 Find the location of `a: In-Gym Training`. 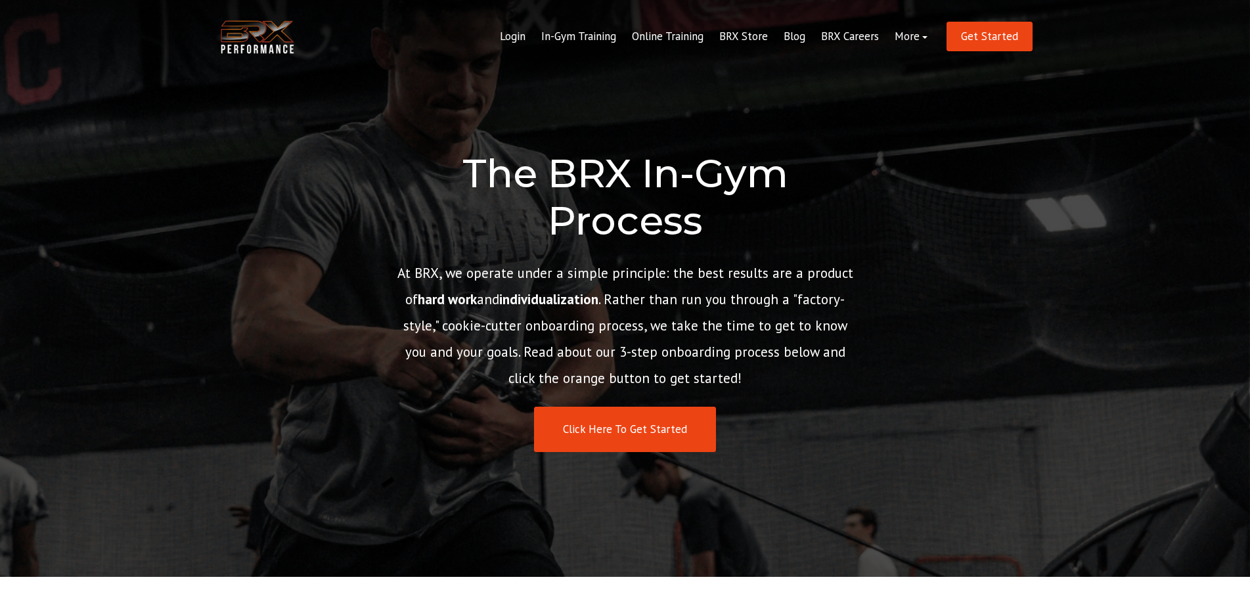

a: In-Gym Training is located at coordinates (579, 37).